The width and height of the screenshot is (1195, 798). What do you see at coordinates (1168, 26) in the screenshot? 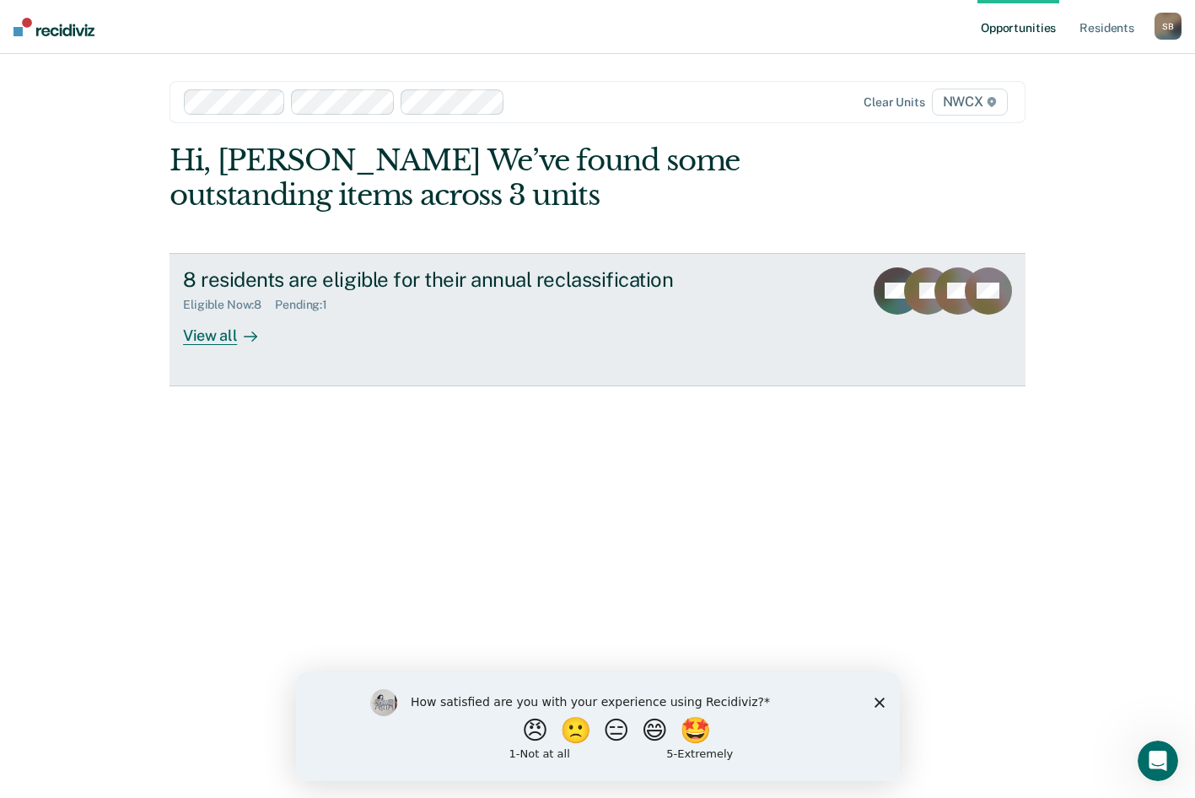
I see `div: S B` at bounding box center [1168, 26].